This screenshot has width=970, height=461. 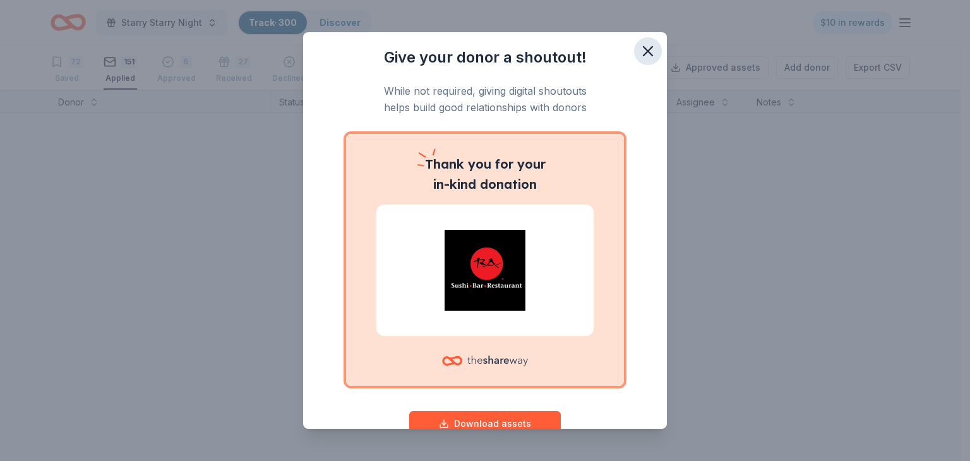 I want to click on p: While not required, giving digital shoutouts helps build good relationships with donors, so click(x=485, y=99).